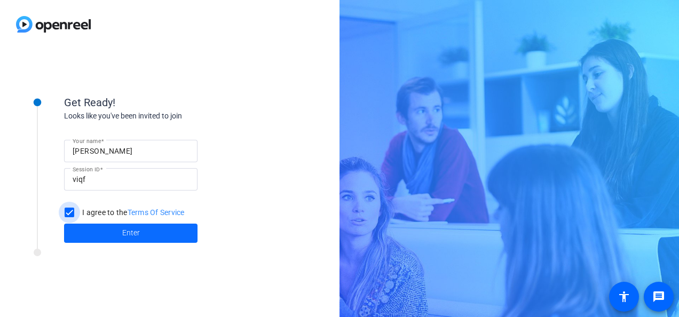  Describe the element at coordinates (659, 297) in the screenshot. I see `mat-icon: message` at that location.